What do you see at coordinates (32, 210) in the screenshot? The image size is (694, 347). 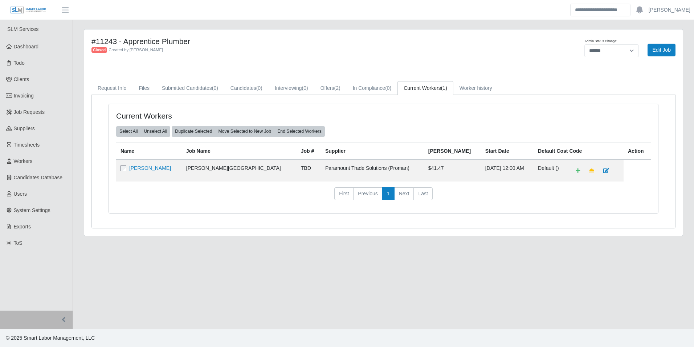 I see `span: System Settings` at bounding box center [32, 210].